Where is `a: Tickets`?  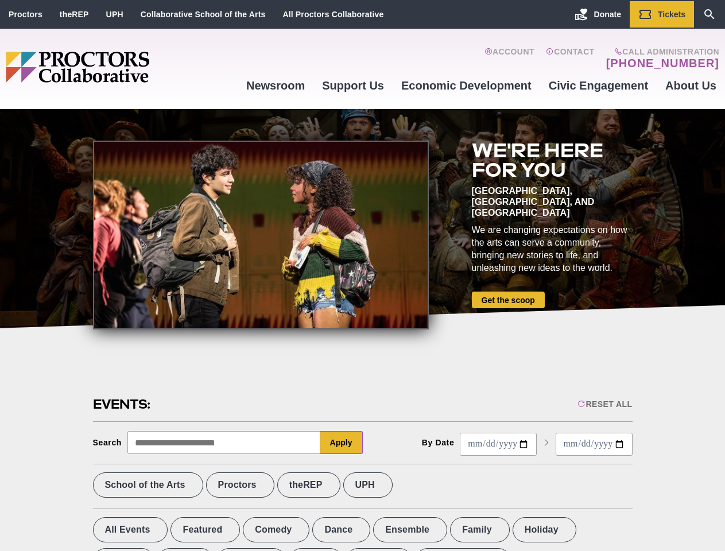
a: Tickets is located at coordinates (661, 14).